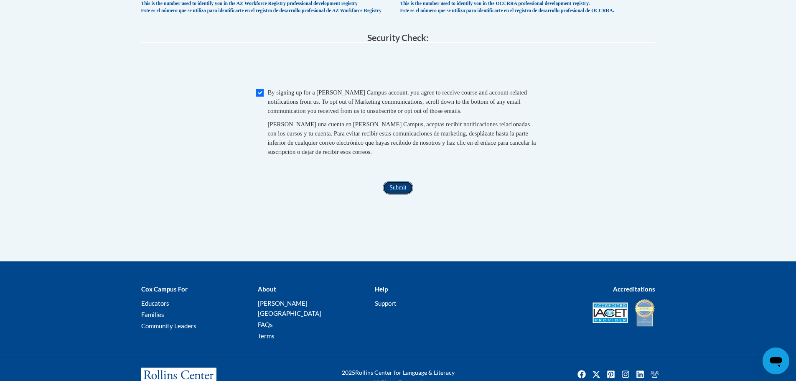 The height and width of the screenshot is (381, 796). I want to click on a: Facebook Group, so click(655, 374).